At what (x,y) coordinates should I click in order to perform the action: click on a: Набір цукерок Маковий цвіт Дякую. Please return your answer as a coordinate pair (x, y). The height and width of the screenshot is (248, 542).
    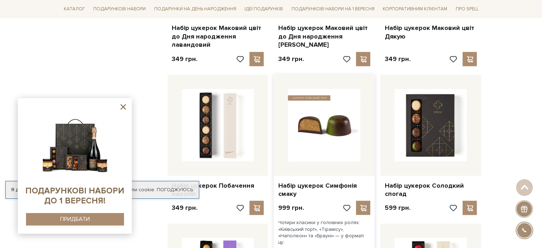
    Looking at the image, I should click on (431, 32).